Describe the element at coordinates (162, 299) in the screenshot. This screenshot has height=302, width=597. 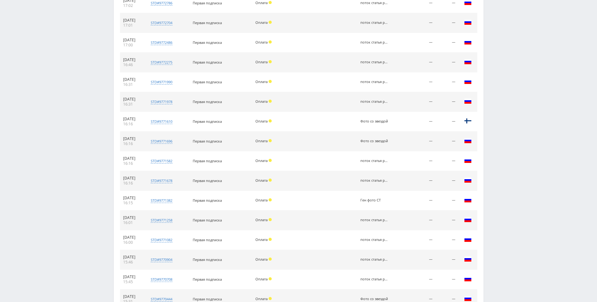
I see `div: std#9770444` at that location.